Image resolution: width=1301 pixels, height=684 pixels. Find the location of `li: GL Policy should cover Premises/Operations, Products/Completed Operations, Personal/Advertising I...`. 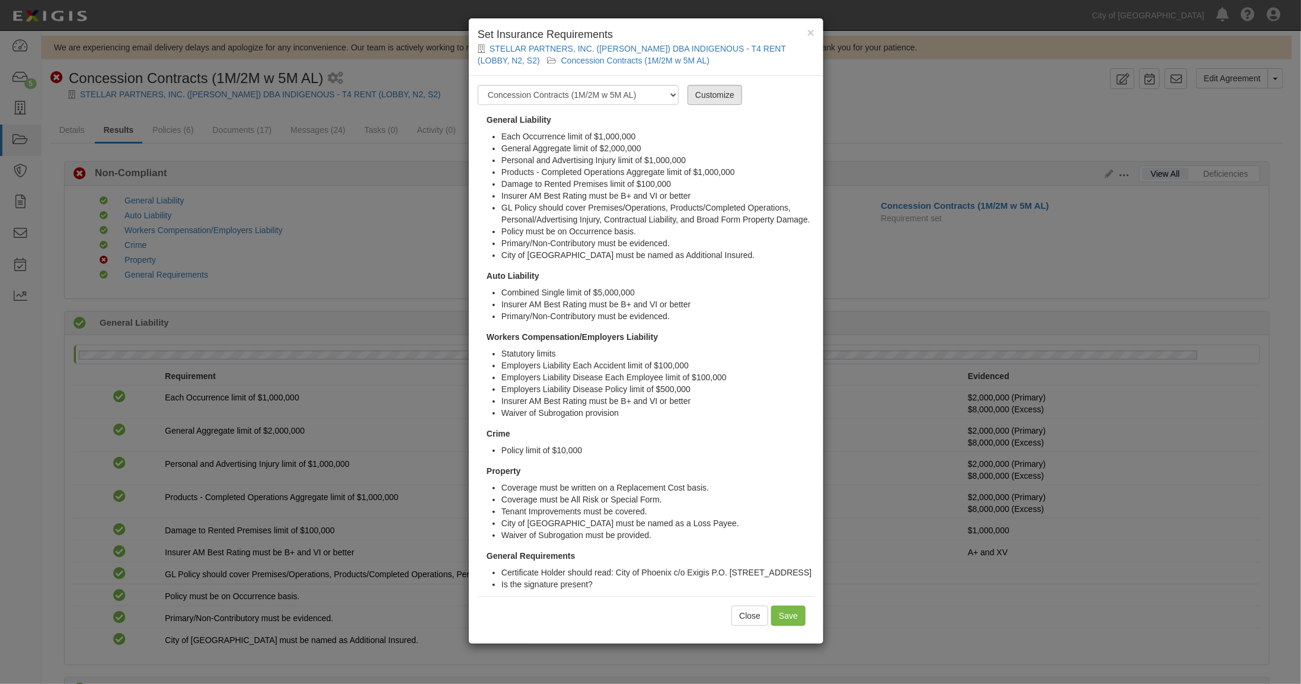

li: GL Policy should cover Premises/Operations, Products/Completed Operations, Personal/Advertising I... is located at coordinates (658, 213).